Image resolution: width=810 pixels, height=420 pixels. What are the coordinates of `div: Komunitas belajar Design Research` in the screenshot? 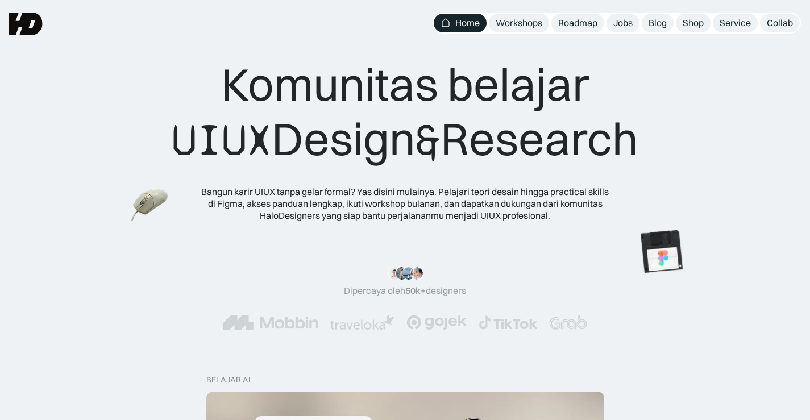 It's located at (405, 112).